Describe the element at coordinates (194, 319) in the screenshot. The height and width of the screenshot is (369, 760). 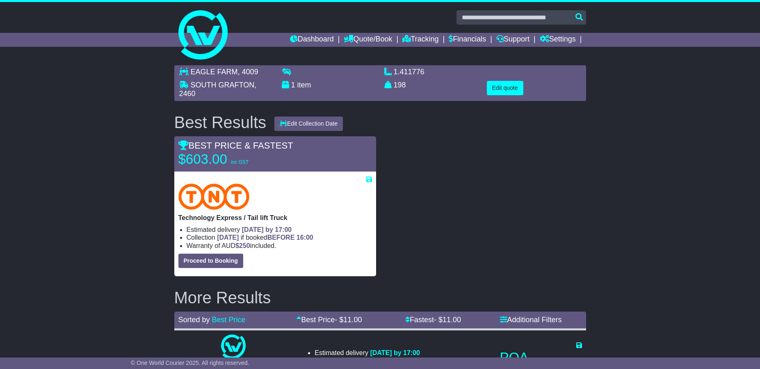
I see `span: Sorted by` at that location.